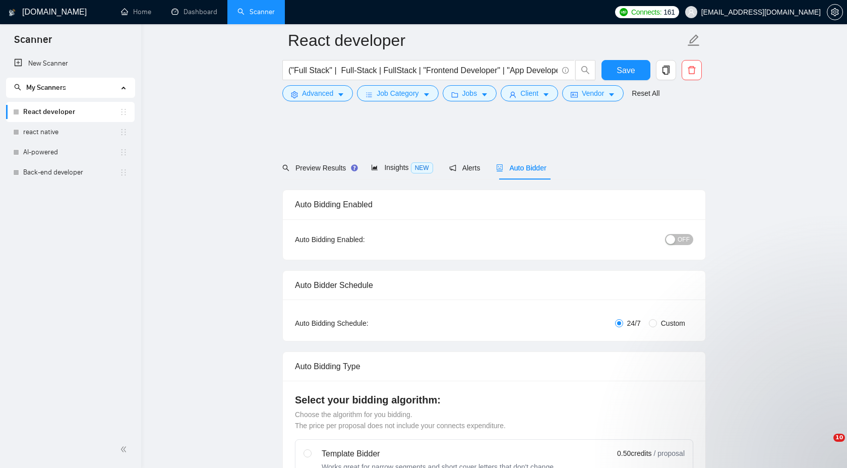 The image size is (847, 468). Describe the element at coordinates (397, 93) in the screenshot. I see `span: Job Category` at that location.